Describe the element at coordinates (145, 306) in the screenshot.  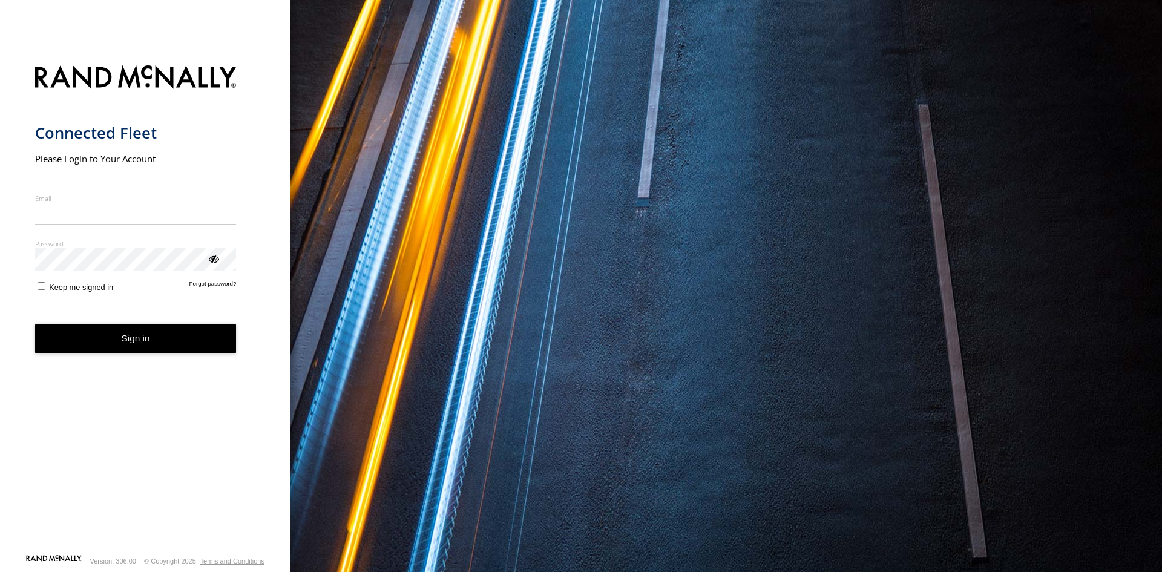
I see `form: main` at that location.